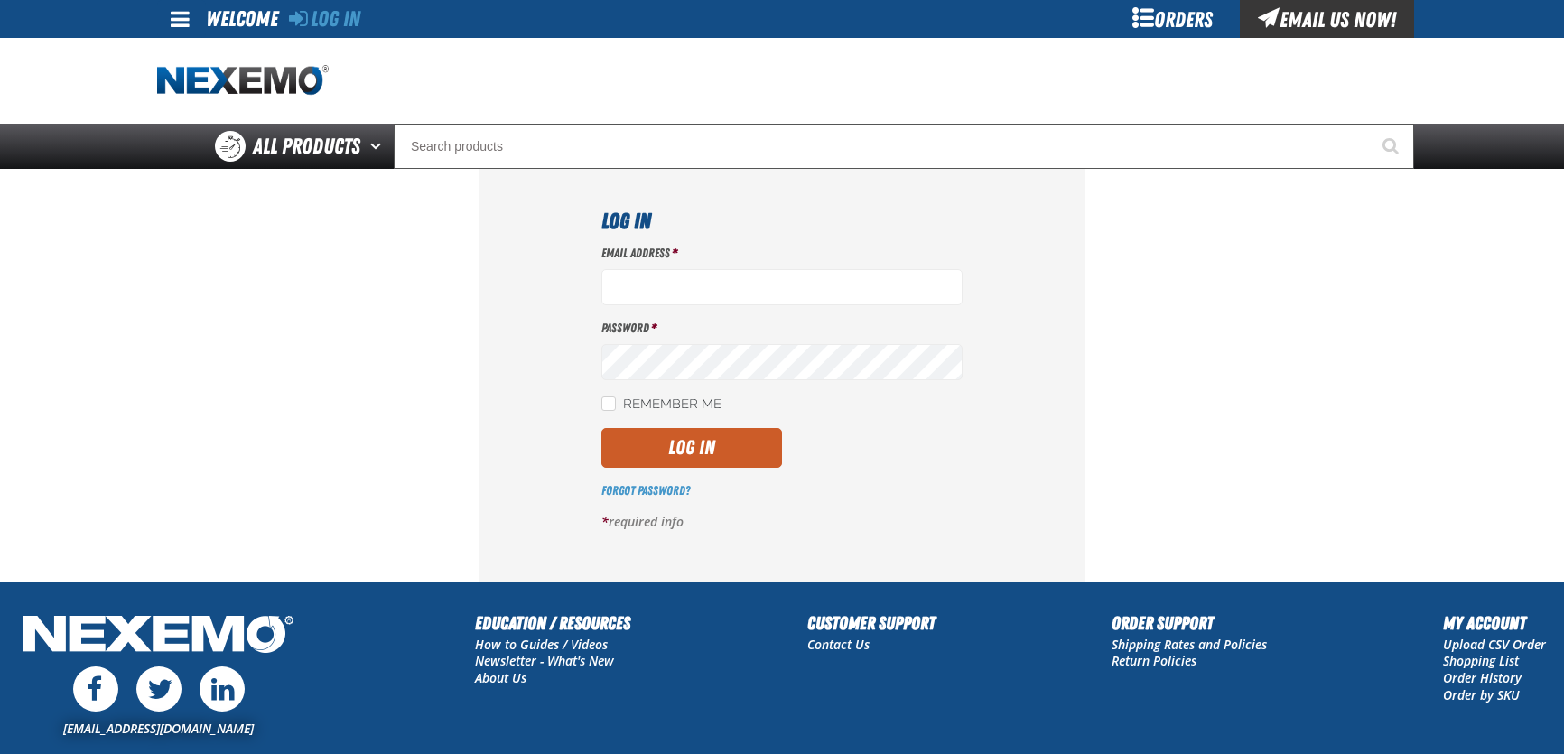 This screenshot has width=1564, height=754. Describe the element at coordinates (646, 490) in the screenshot. I see `a: Forgot Password?` at that location.